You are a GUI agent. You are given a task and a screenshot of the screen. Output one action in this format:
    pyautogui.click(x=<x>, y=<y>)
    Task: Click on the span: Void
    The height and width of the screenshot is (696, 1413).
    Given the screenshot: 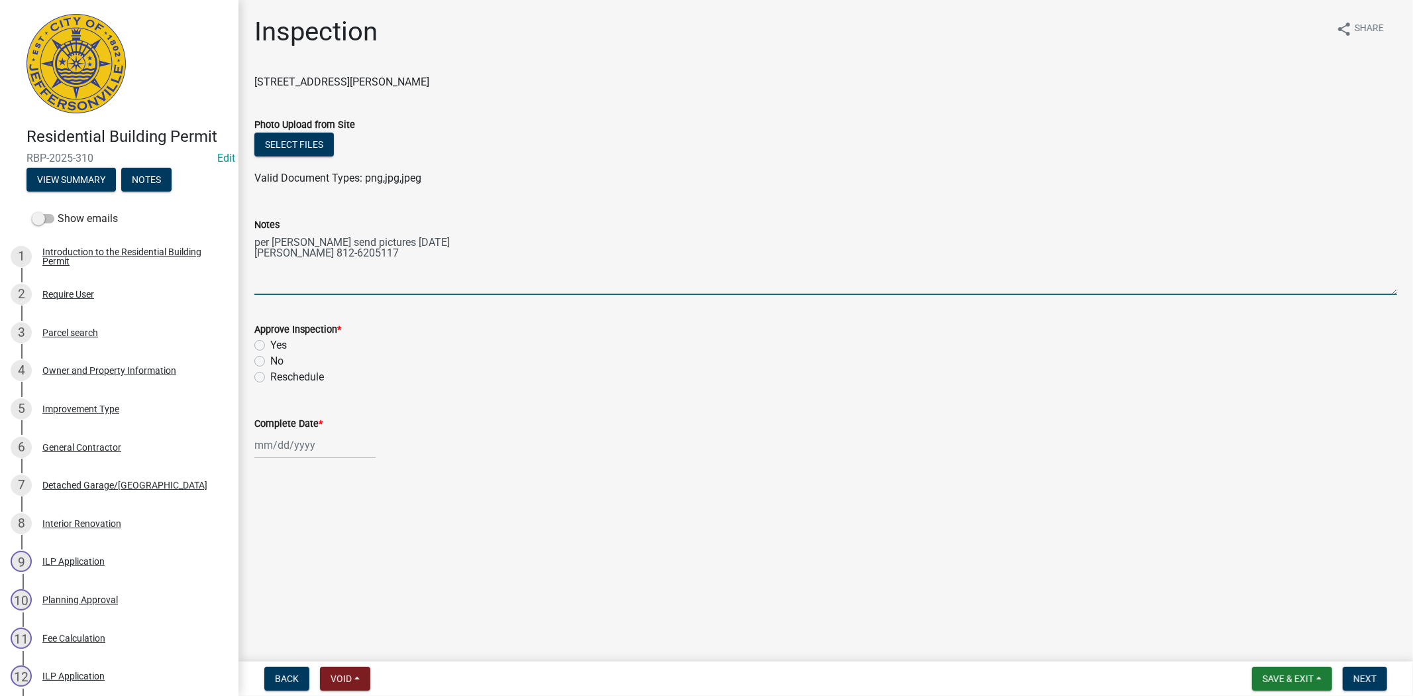 What is the action you would take?
    pyautogui.click(x=341, y=678)
    